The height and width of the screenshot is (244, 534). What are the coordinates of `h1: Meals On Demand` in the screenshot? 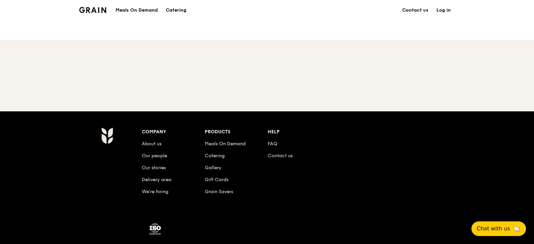 It's located at (136, 10).